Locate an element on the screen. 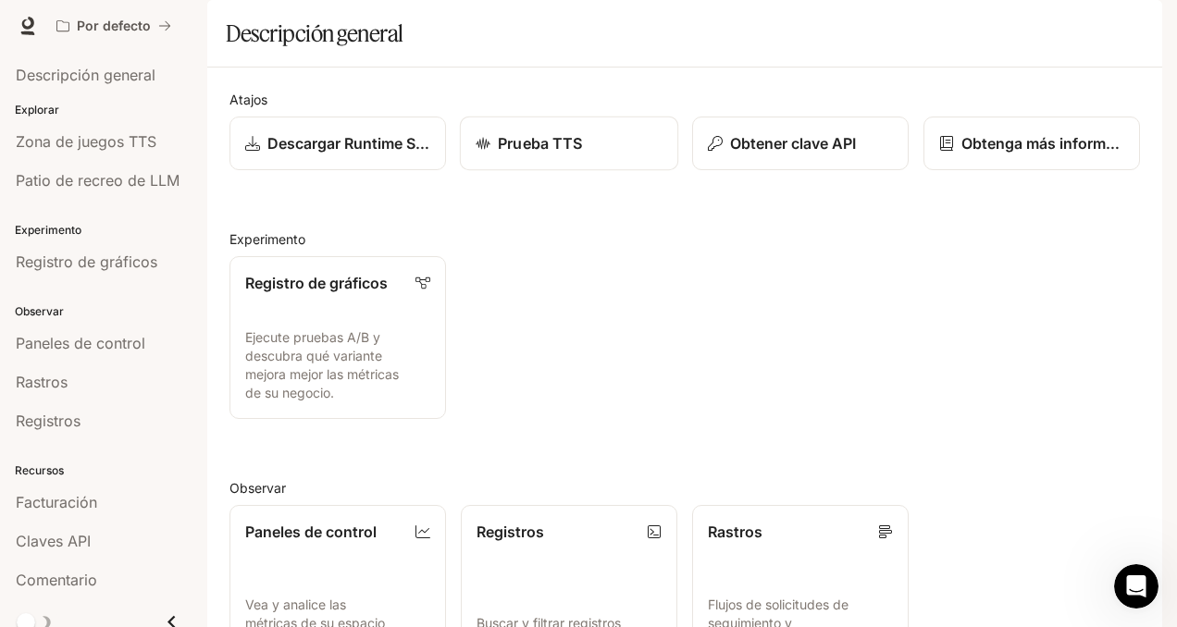  font: Rastros is located at coordinates (734, 532).